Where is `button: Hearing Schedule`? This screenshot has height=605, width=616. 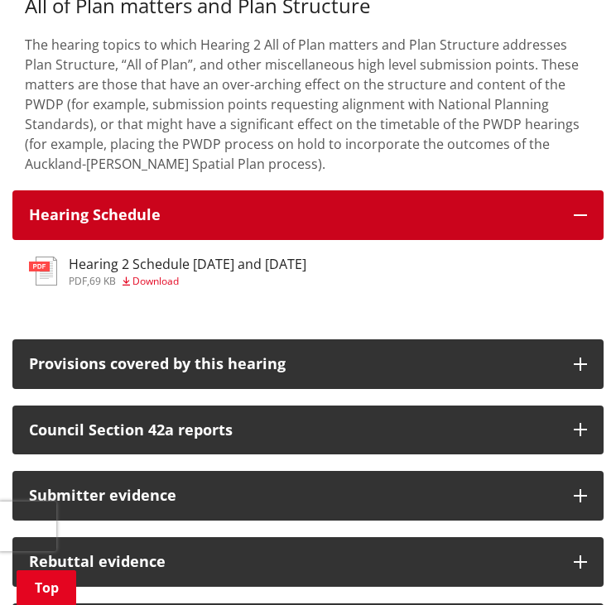
button: Hearing Schedule is located at coordinates (308, 215).